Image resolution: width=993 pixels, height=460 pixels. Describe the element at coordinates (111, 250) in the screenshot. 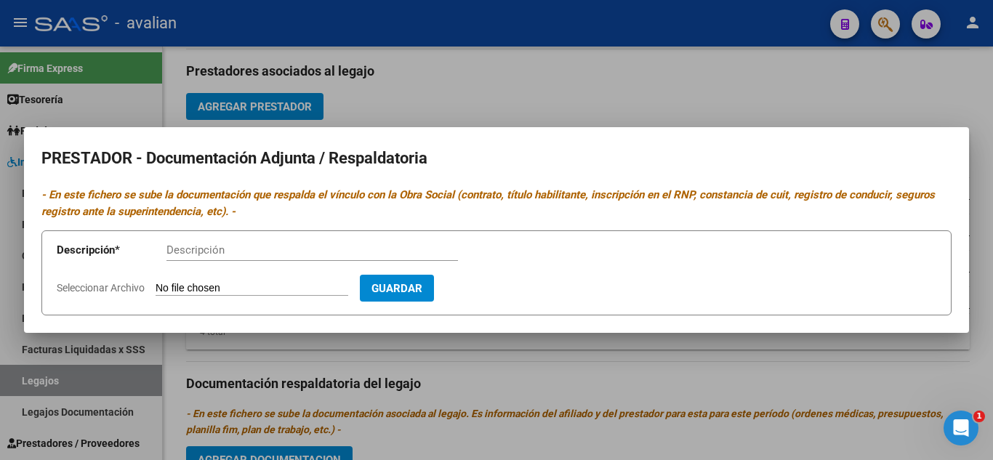

I see `p: Descripción` at that location.